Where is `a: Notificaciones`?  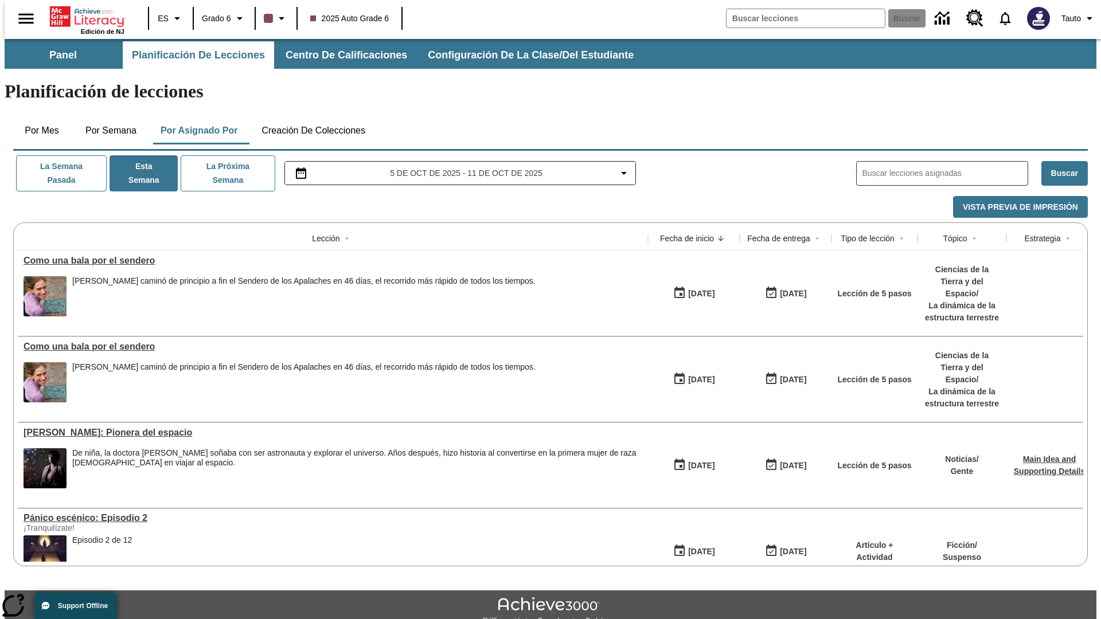
a: Notificaciones is located at coordinates (1005, 18).